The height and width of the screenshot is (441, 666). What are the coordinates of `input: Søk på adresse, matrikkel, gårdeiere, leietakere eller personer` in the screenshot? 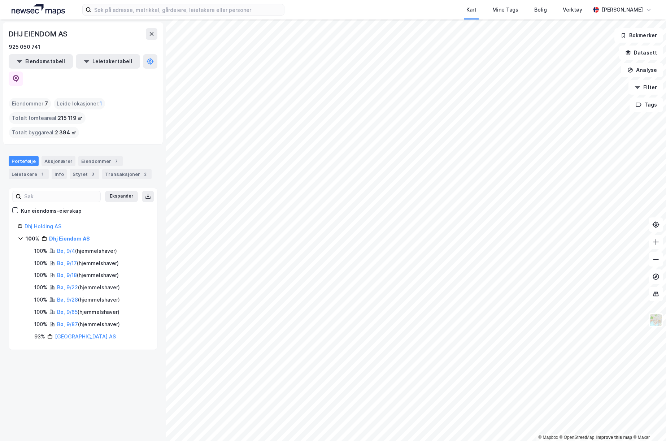 It's located at (188, 10).